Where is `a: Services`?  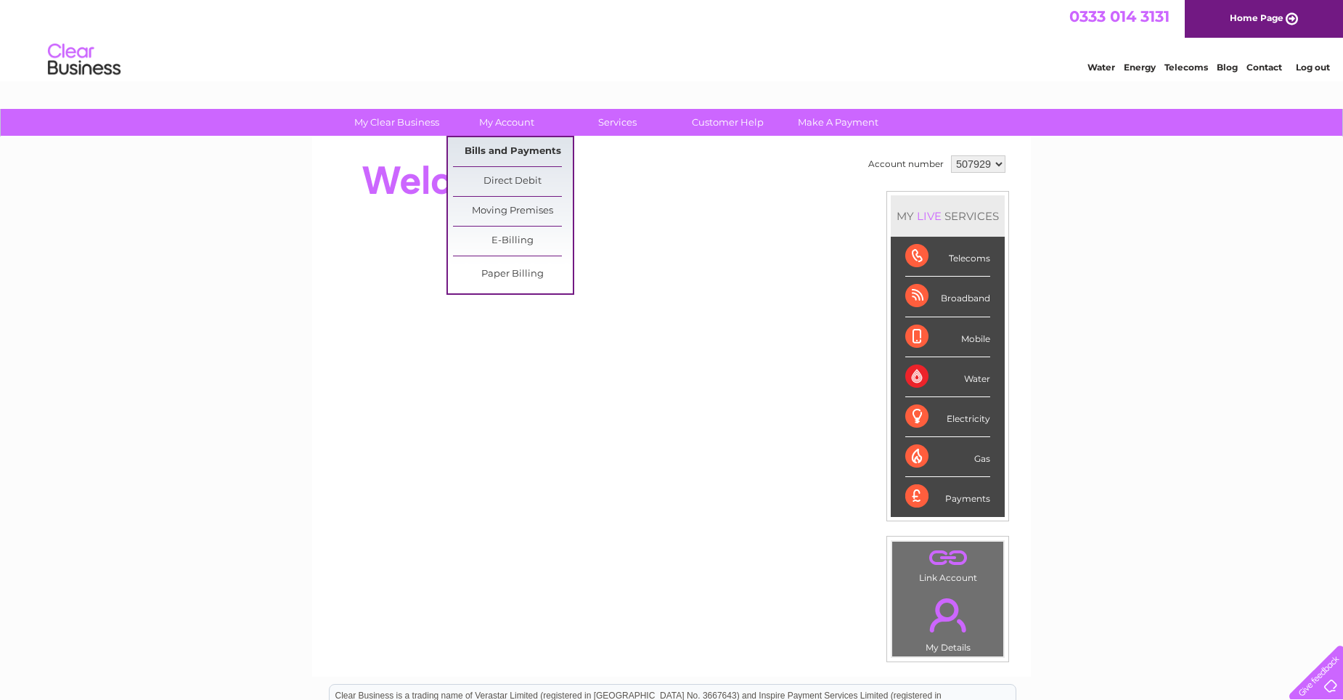
a: Services is located at coordinates (617, 122).